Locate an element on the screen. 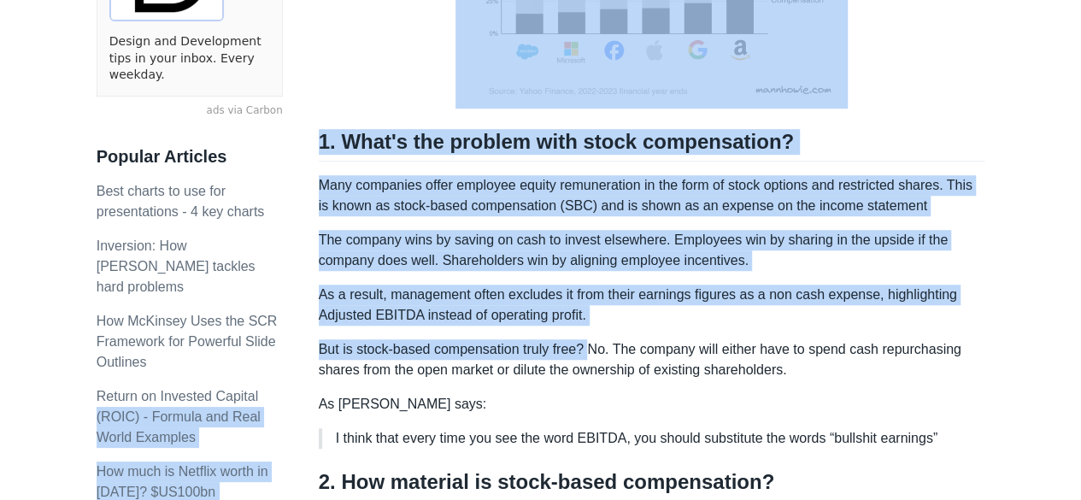  p: Many companies offer employee equity remuneration in the form of stock options and restricted sha... is located at coordinates (652, 196).